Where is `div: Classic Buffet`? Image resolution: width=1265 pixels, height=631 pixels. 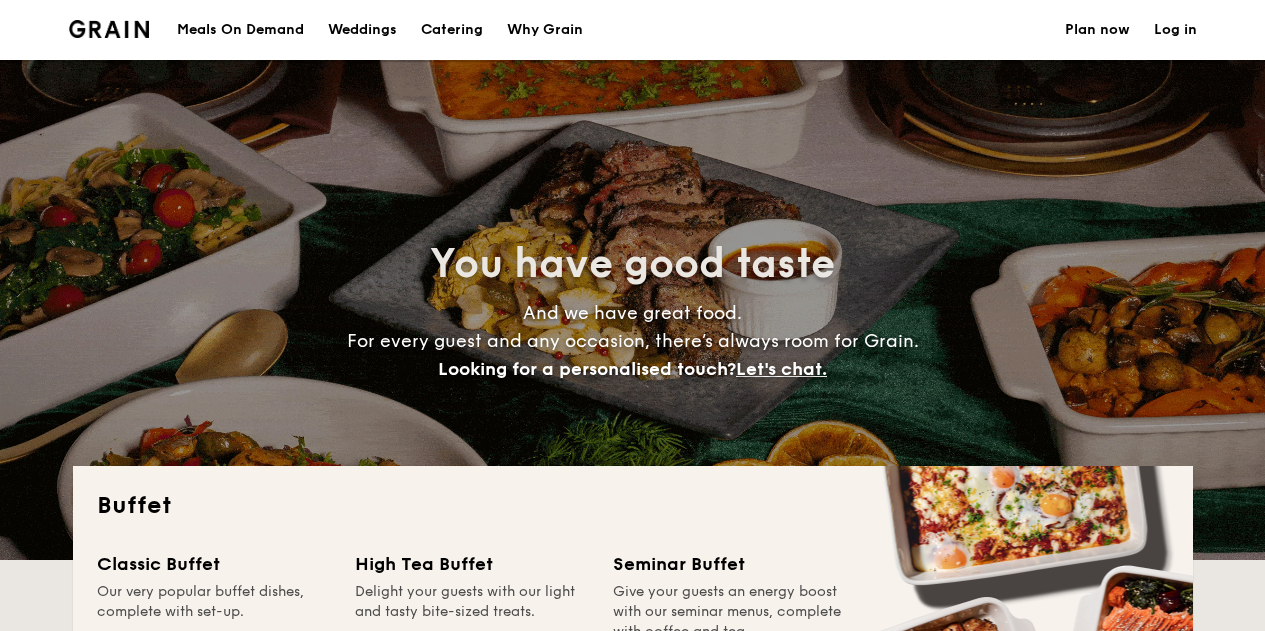 div: Classic Buffet is located at coordinates (214, 564).